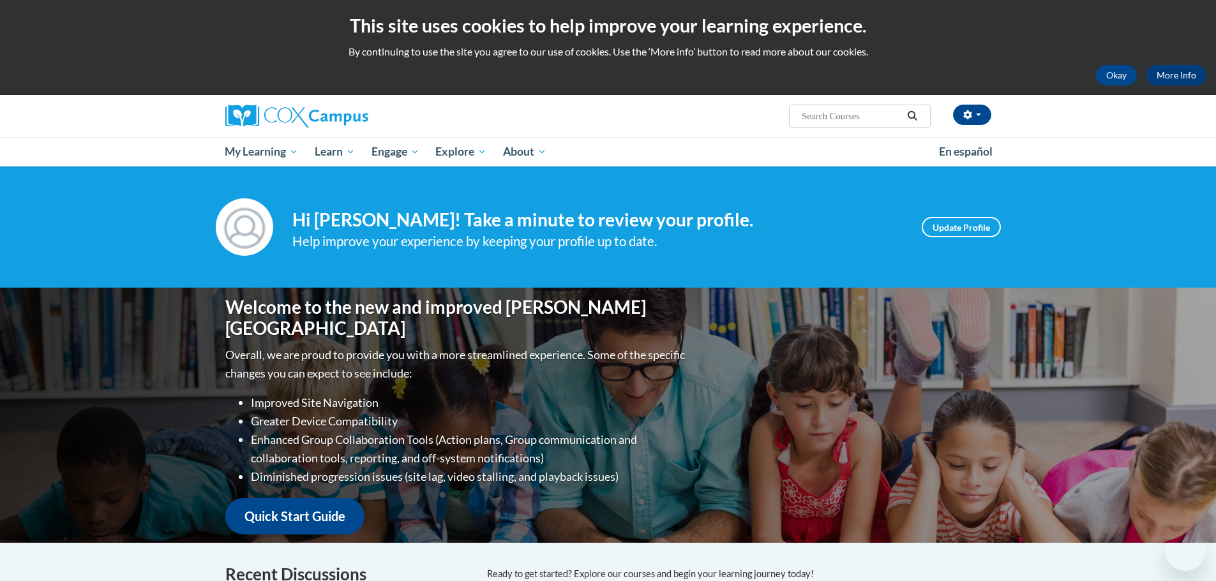  I want to click on button: Account Settings, so click(972, 115).